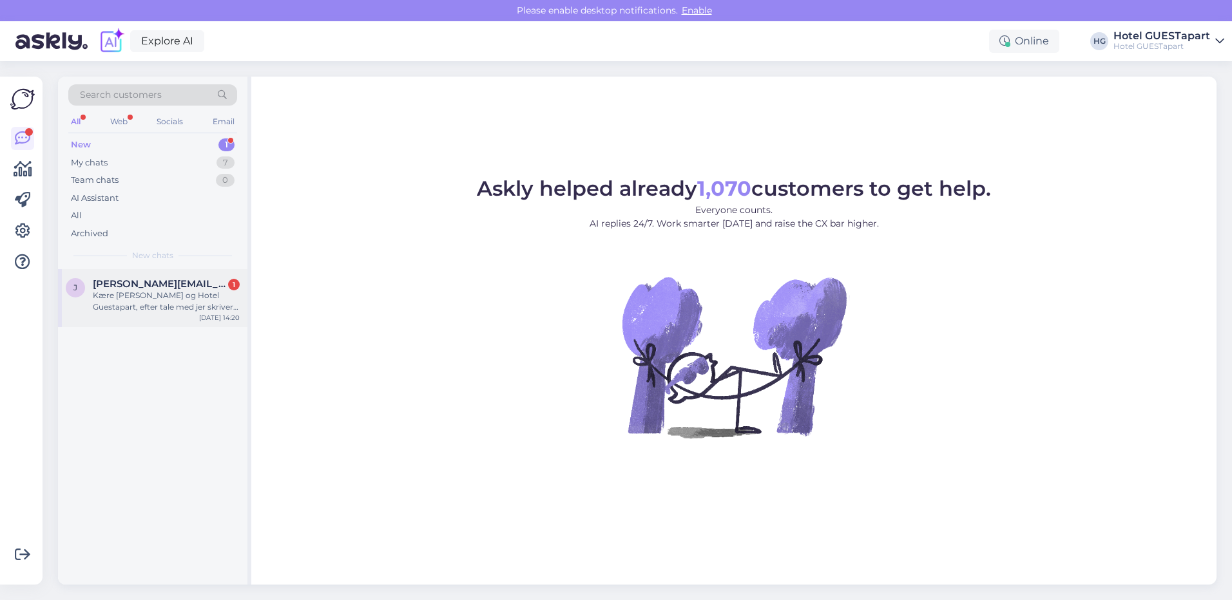 The image size is (1232, 600). What do you see at coordinates (119, 122) in the screenshot?
I see `div: Web` at bounding box center [119, 122].